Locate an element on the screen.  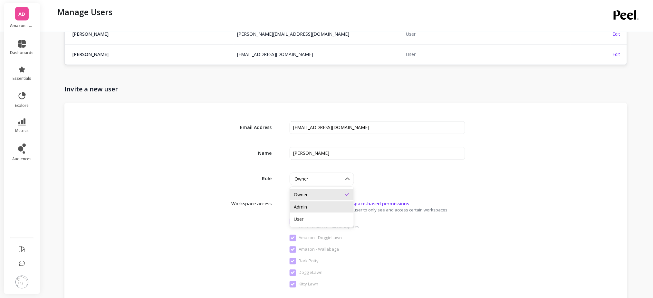
span: Workspace access is located at coordinates (249, 203).